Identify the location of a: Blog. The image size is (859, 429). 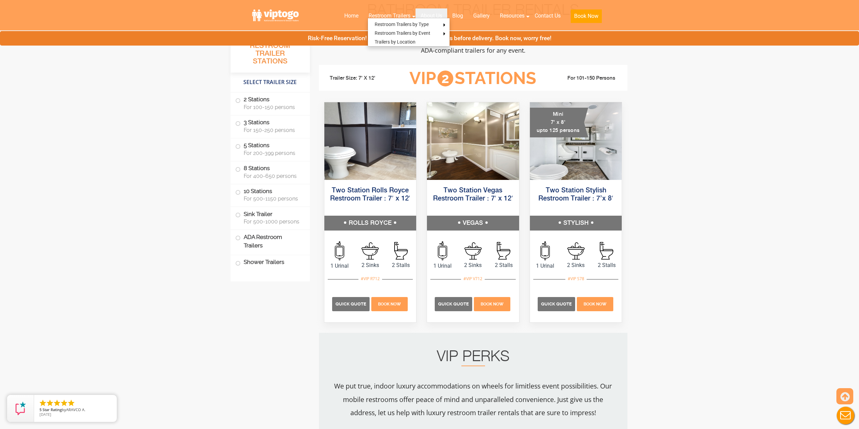
(458, 16).